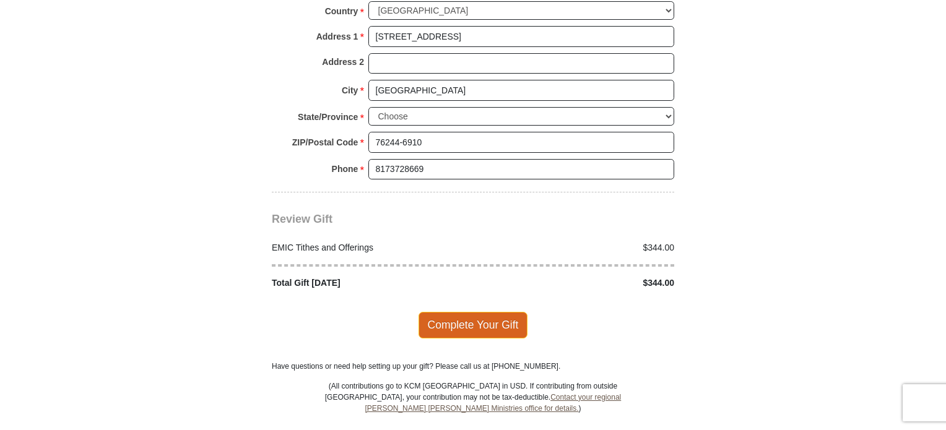  I want to click on strong: City, so click(350, 90).